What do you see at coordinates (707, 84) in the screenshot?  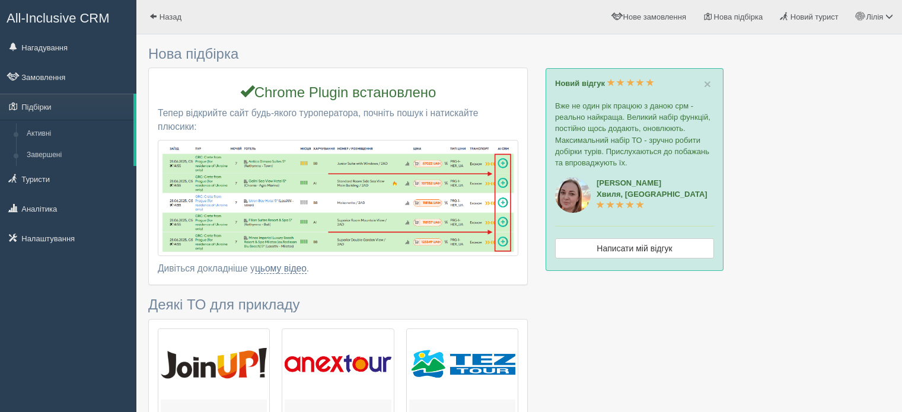 I see `button: Close` at bounding box center [707, 84].